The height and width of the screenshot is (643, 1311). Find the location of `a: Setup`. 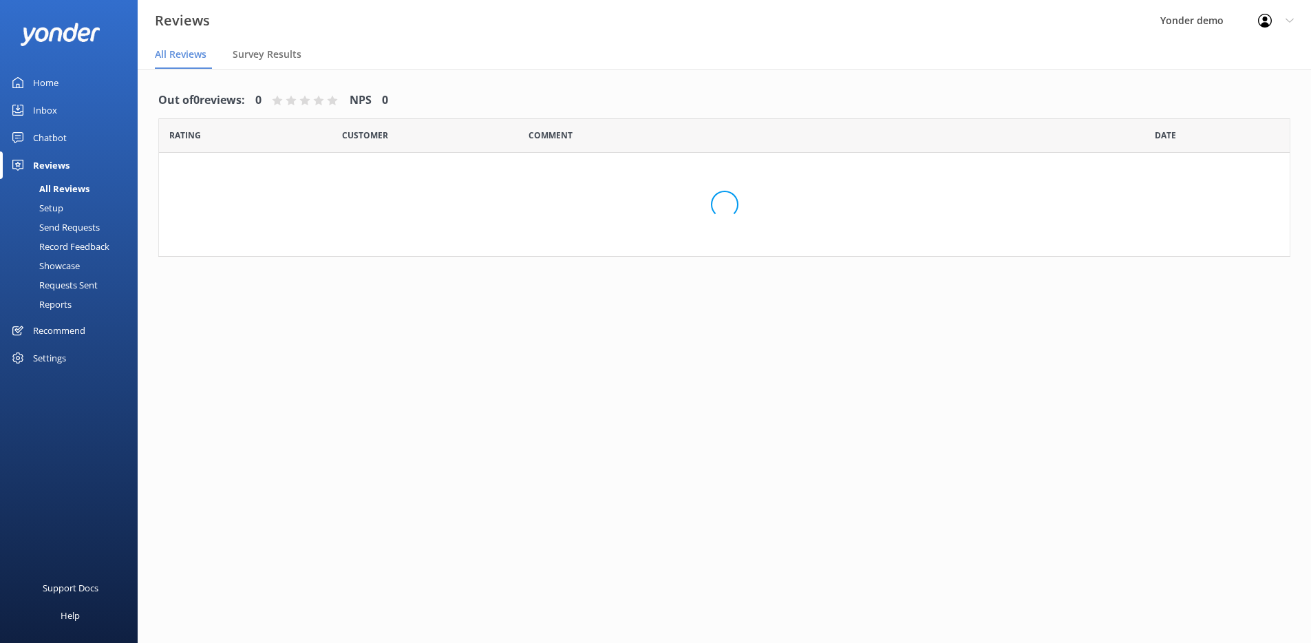

a: Setup is located at coordinates (73, 208).